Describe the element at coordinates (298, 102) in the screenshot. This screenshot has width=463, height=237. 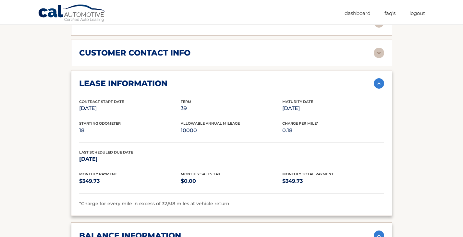
I see `span: Maturity Date` at that location.